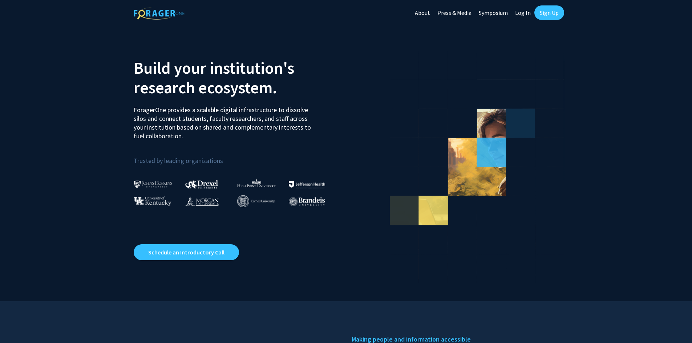 Image resolution: width=692 pixels, height=343 pixels. Describe the element at coordinates (549, 13) in the screenshot. I see `a: Sign Up` at that location.